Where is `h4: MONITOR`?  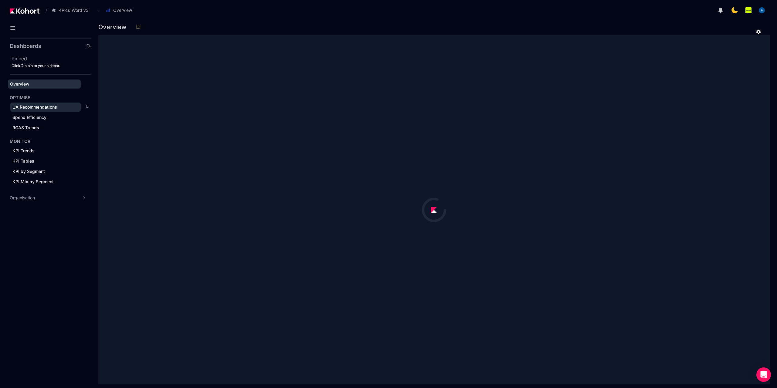 h4: MONITOR is located at coordinates (20, 142).